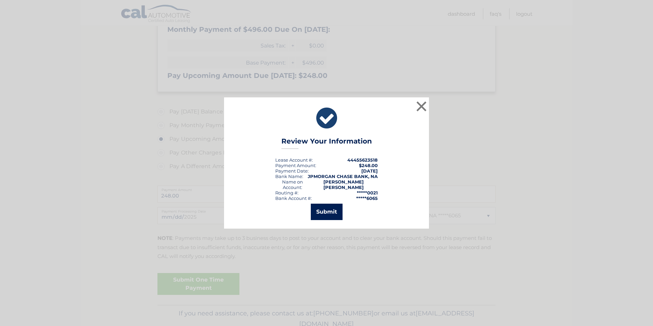 This screenshot has width=653, height=326. Describe the element at coordinates (287, 193) in the screenshot. I see `div: Routing #:` at that location.